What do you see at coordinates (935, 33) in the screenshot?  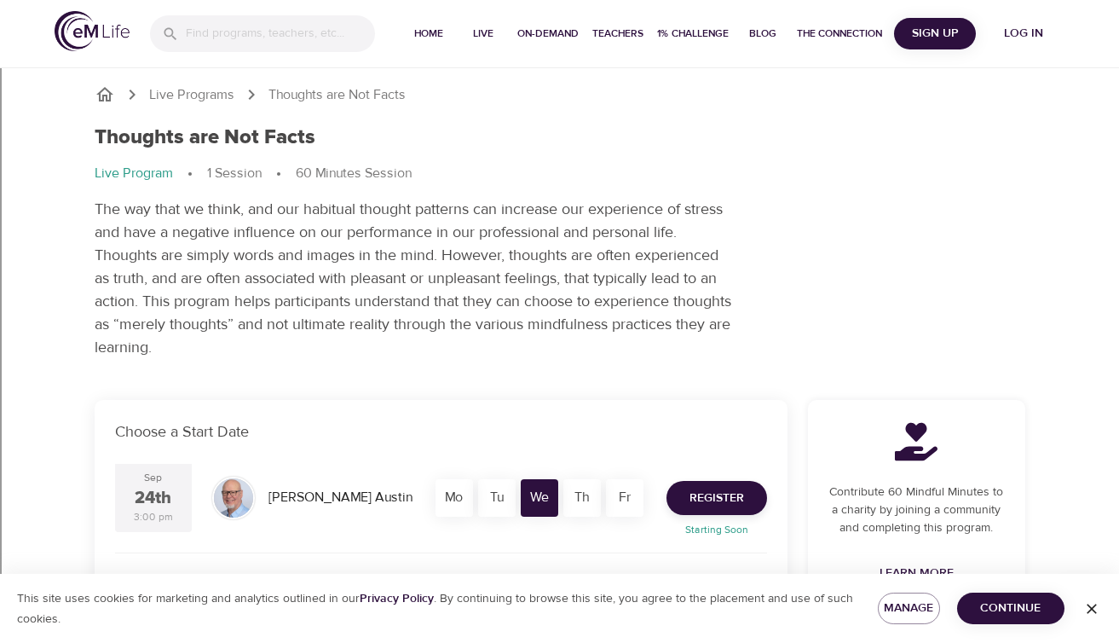 I see `span: Sign Up` at bounding box center [935, 33].